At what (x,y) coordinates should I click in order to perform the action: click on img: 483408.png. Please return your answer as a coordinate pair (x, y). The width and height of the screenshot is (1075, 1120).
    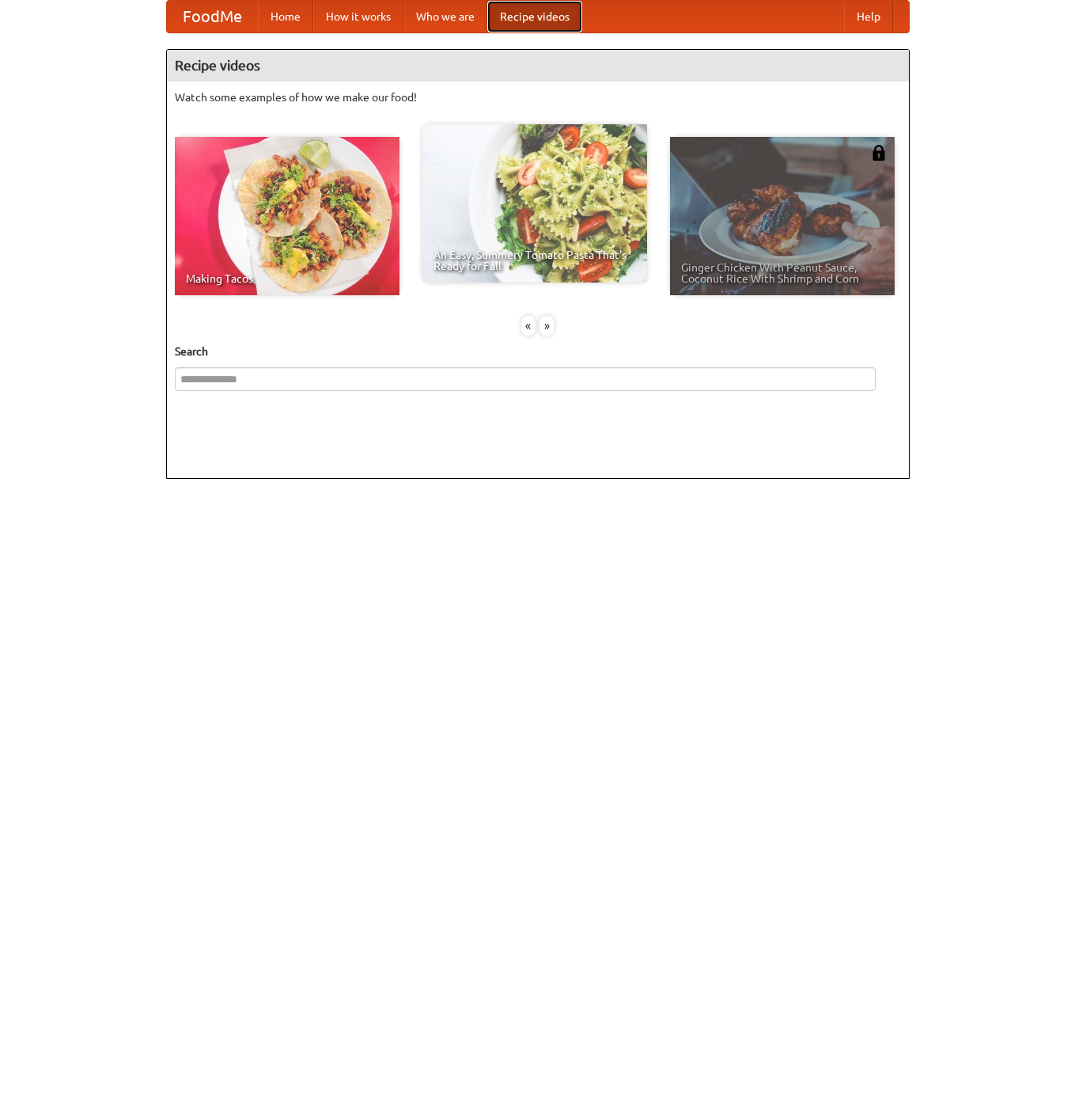
    Looking at the image, I should click on (879, 153).